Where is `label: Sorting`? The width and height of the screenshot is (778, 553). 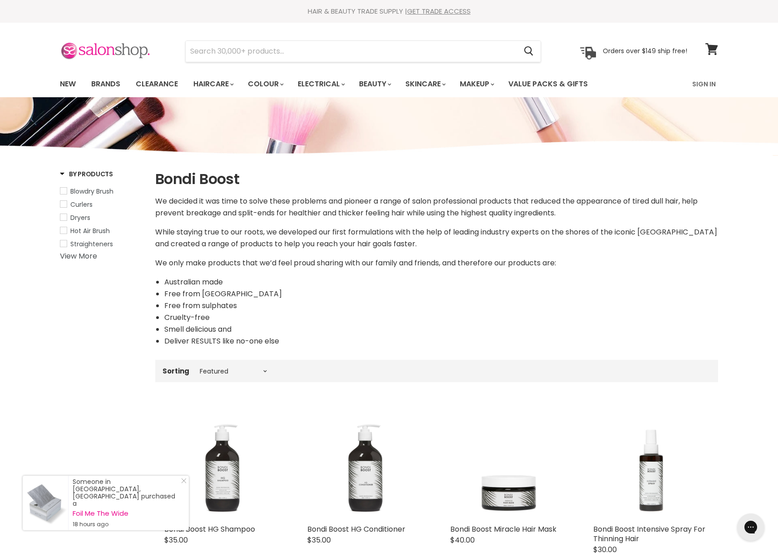
label: Sorting is located at coordinates (176, 371).